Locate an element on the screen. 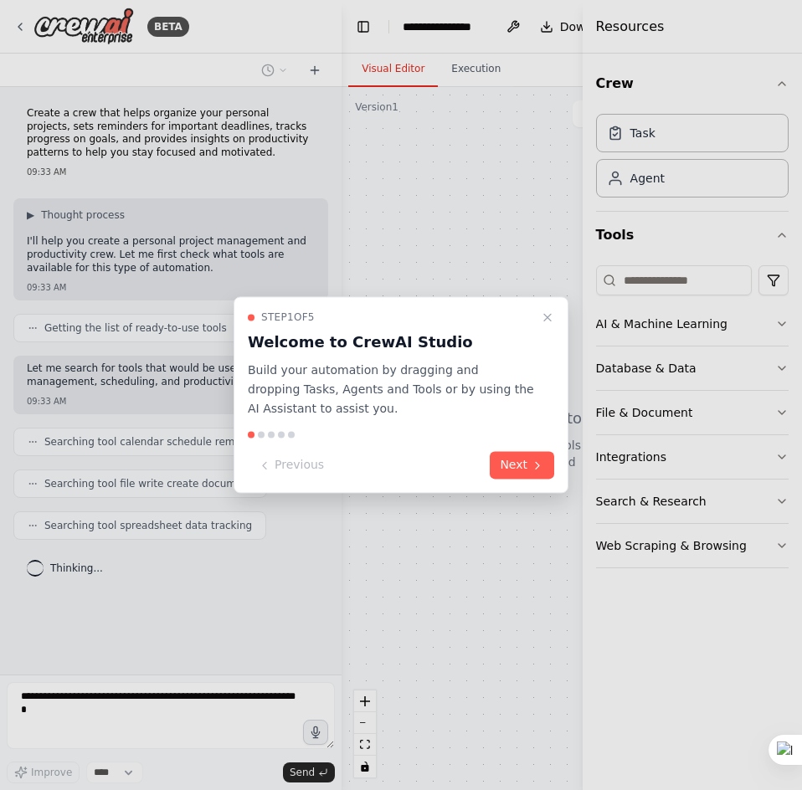 The width and height of the screenshot is (802, 790). button: Previous is located at coordinates (291, 466).